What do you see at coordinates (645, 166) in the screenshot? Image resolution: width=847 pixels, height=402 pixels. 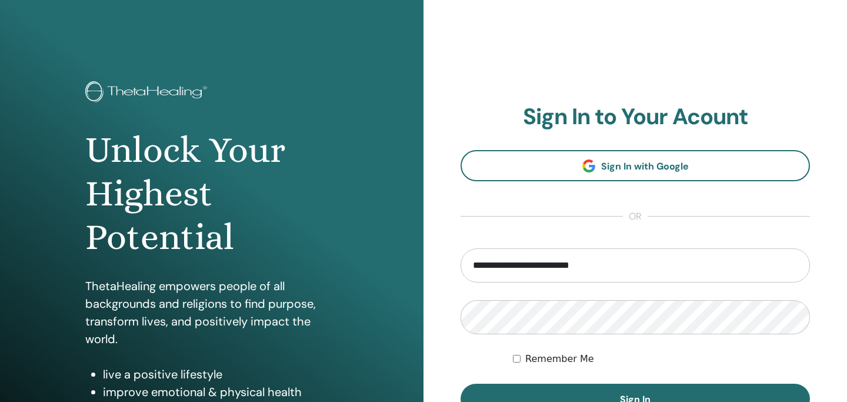 I see `span: Sign In with Google` at bounding box center [645, 166].